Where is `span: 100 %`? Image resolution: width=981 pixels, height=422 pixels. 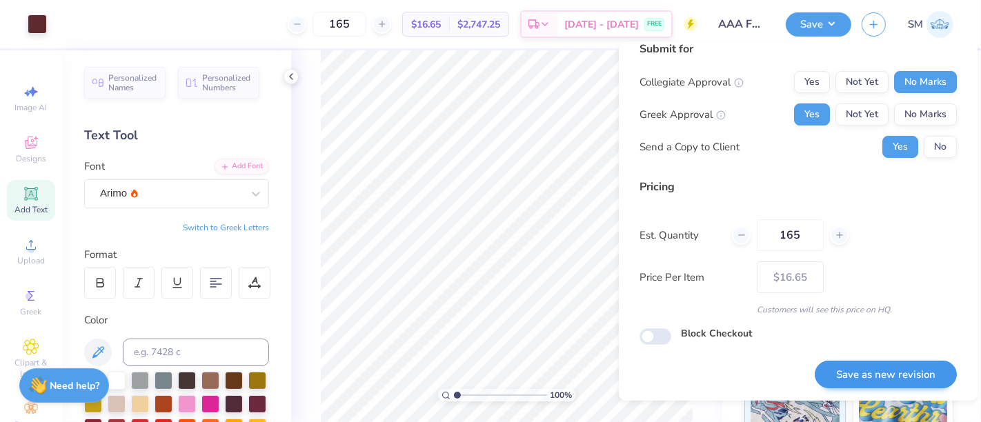
span: 100 % is located at coordinates (561, 395).